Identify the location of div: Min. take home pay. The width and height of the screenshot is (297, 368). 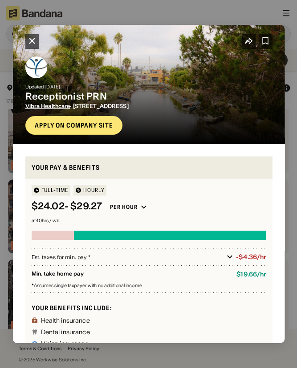
(130, 275).